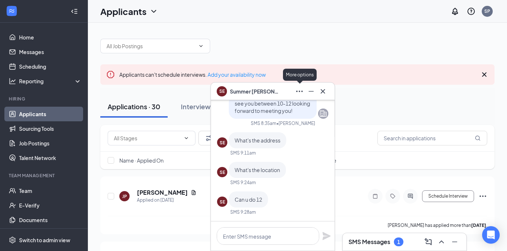 The image size is (507, 251). Describe the element at coordinates (74, 11) in the screenshot. I see `svg: Collapse` at that location.